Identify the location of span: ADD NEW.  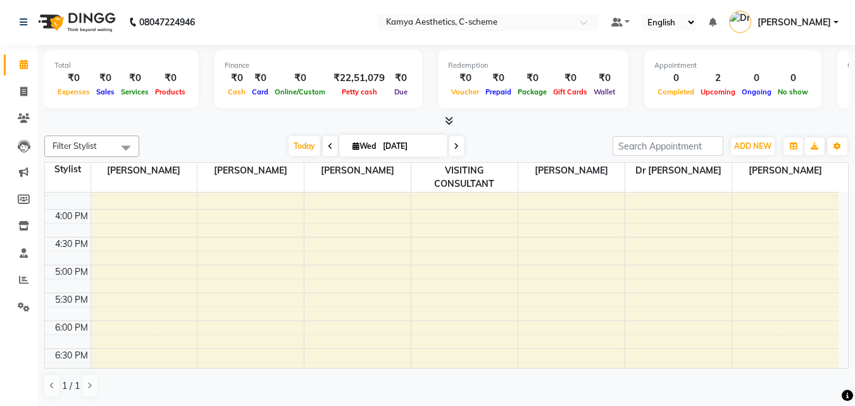
(752, 146).